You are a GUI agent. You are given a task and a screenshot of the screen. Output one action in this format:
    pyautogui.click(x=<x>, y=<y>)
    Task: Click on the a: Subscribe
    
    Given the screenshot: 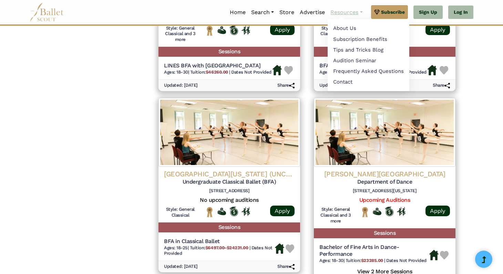 What is the action you would take?
    pyautogui.click(x=389, y=12)
    